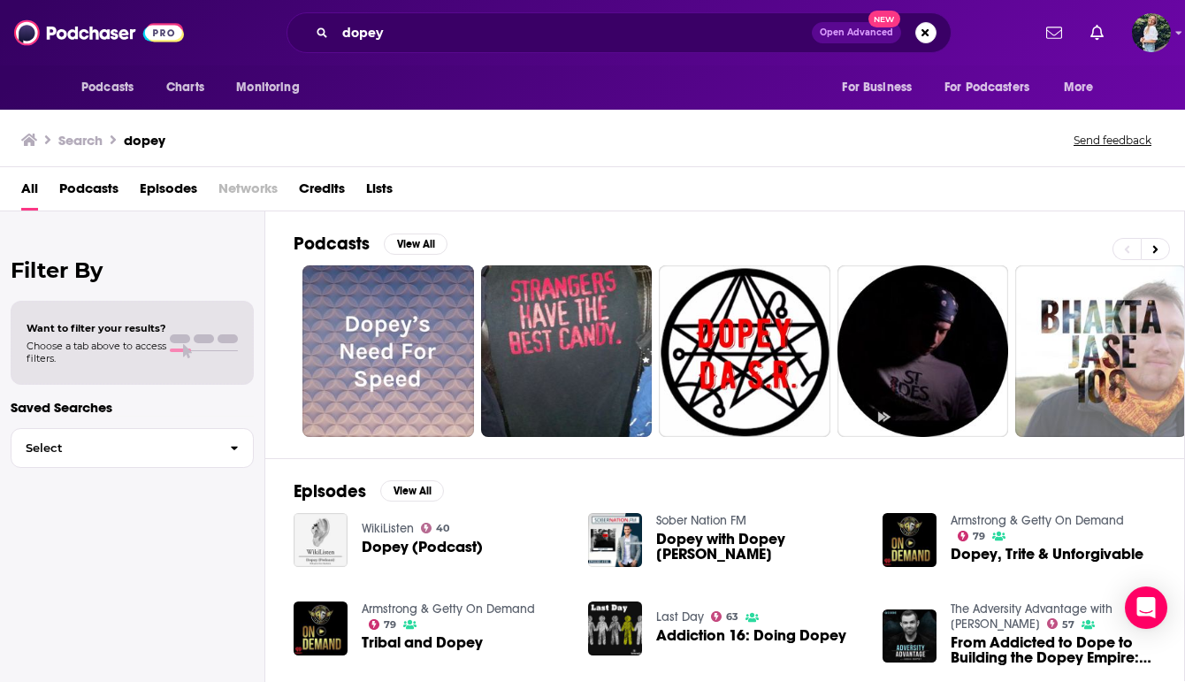  Describe the element at coordinates (732, 616) in the screenshot. I see `span: 63` at that location.